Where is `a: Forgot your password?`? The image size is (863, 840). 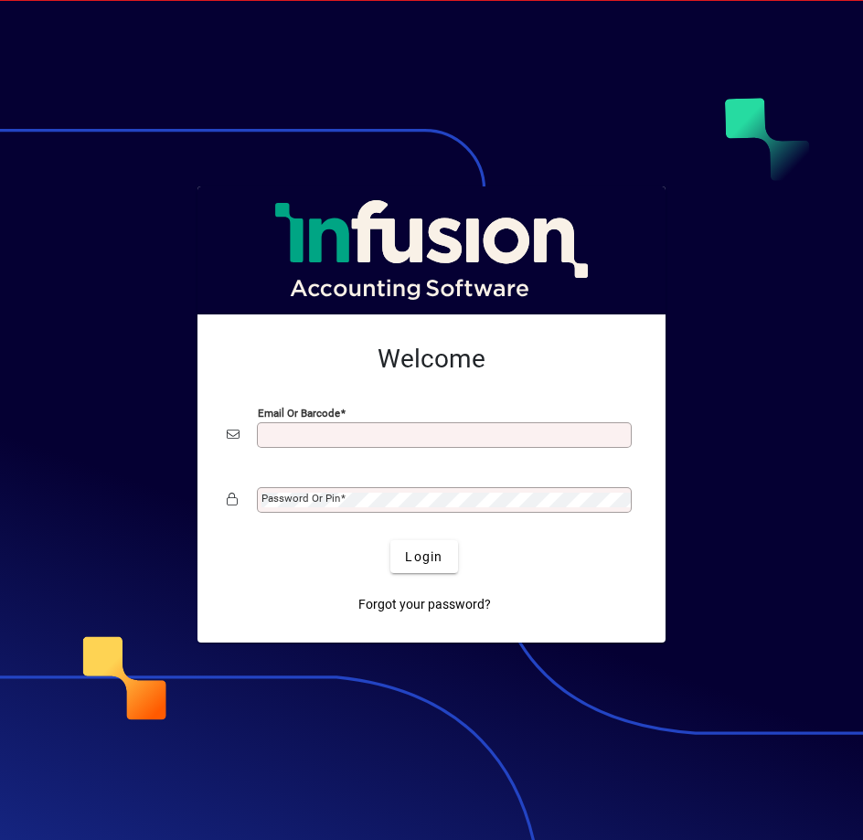
a: Forgot your password? is located at coordinates (424, 604).